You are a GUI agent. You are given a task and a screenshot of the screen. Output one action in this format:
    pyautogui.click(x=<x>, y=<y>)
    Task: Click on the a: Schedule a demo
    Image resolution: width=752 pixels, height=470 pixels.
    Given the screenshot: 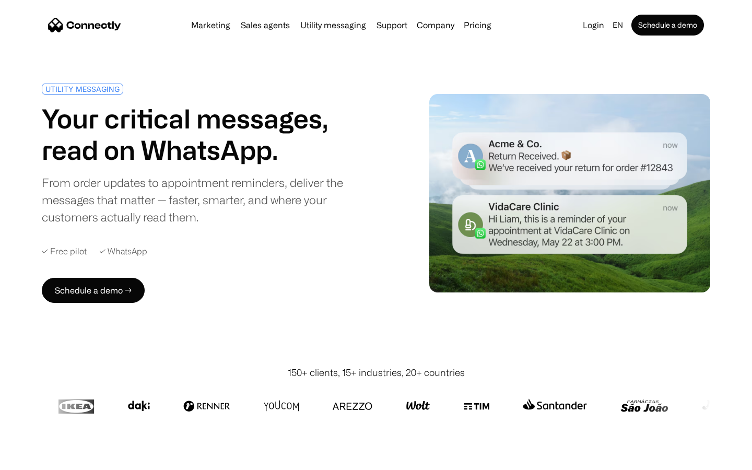 What is the action you would take?
    pyautogui.click(x=667, y=25)
    